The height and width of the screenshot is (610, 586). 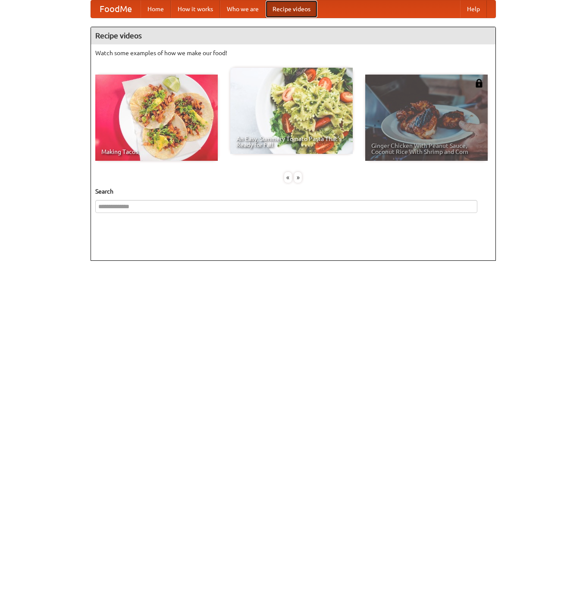 I want to click on span: Making Tacos, so click(x=157, y=152).